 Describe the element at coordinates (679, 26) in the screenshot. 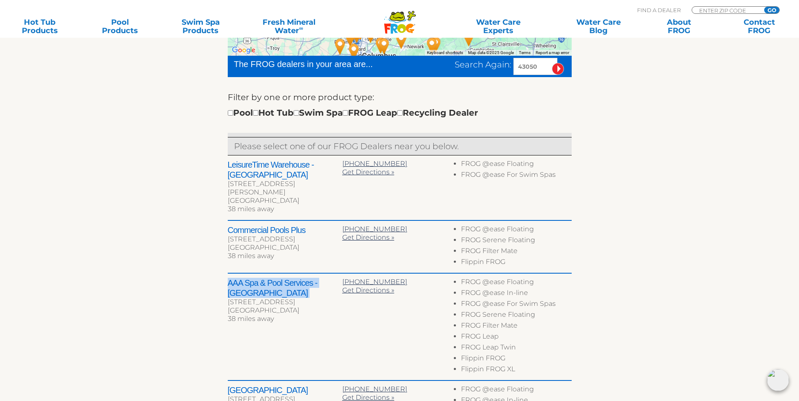

I see `a: AboutFROG` at that location.